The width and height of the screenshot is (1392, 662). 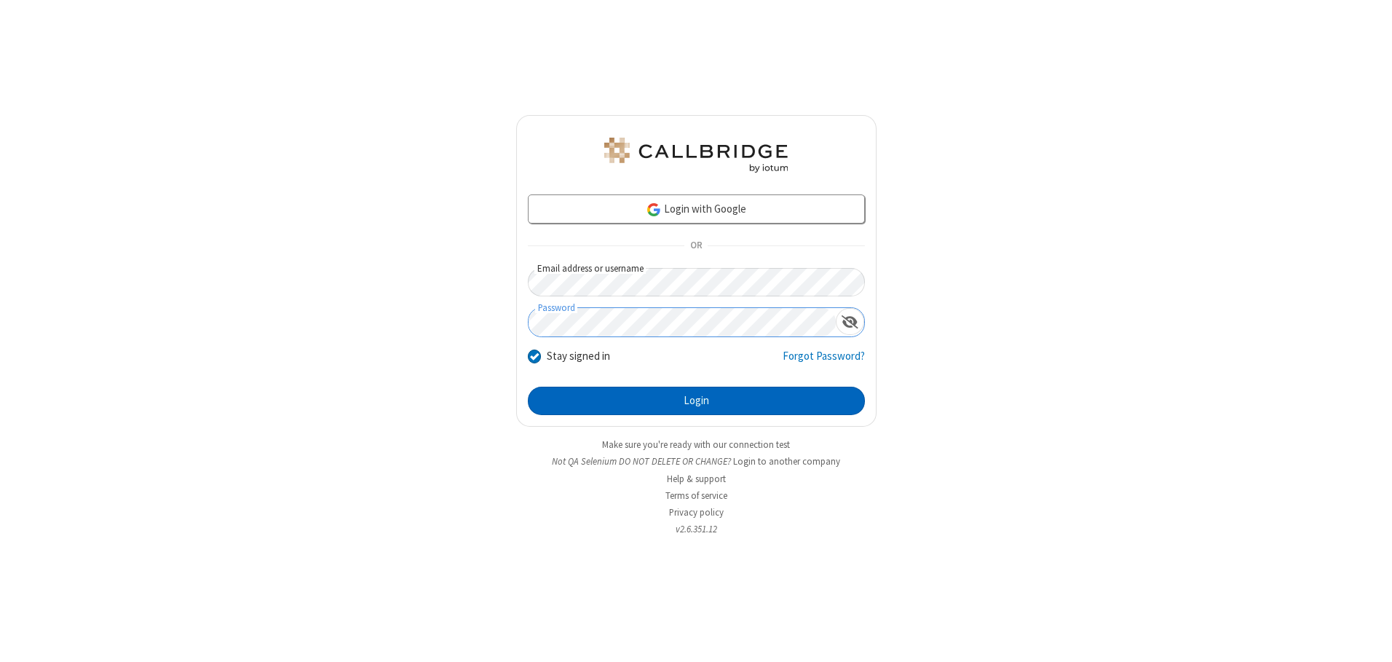 What do you see at coordinates (682, 322) in the screenshot?
I see `input: Password` at bounding box center [682, 322].